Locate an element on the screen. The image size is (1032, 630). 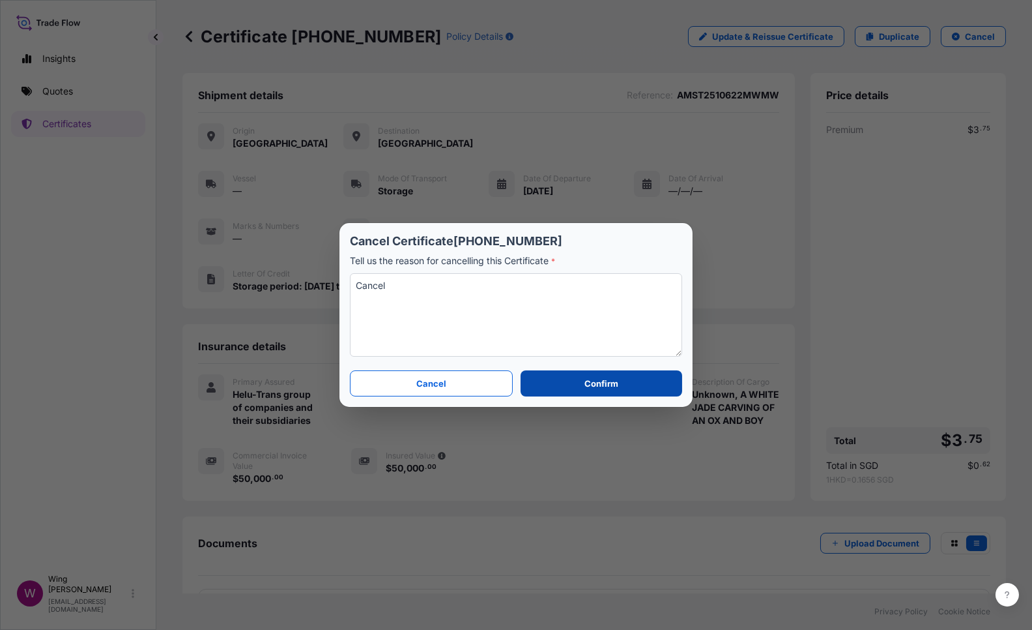
p: Cancel is located at coordinates (431, 383).